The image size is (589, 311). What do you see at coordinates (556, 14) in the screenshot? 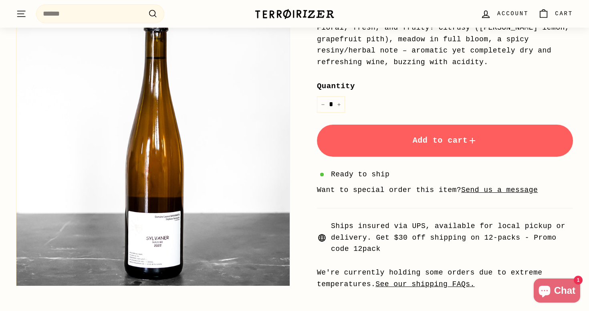
I see `a: Cart` at bounding box center [556, 14].